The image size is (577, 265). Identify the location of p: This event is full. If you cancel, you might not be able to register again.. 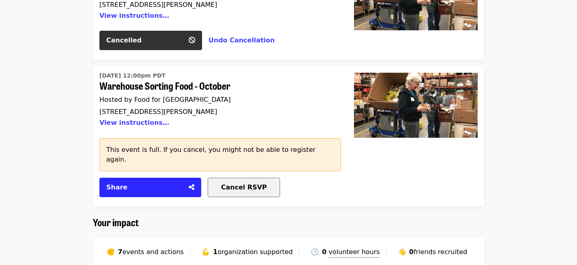
(220, 155).